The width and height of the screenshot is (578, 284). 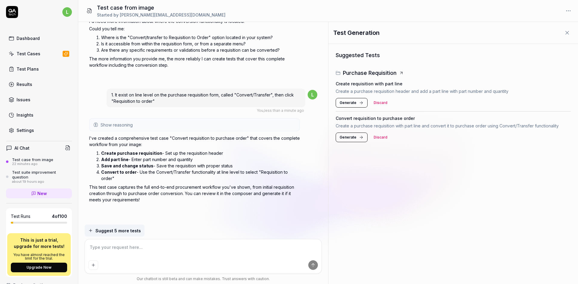 What do you see at coordinates (22, 148) in the screenshot?
I see `h4: AI Chat` at bounding box center [22, 148].